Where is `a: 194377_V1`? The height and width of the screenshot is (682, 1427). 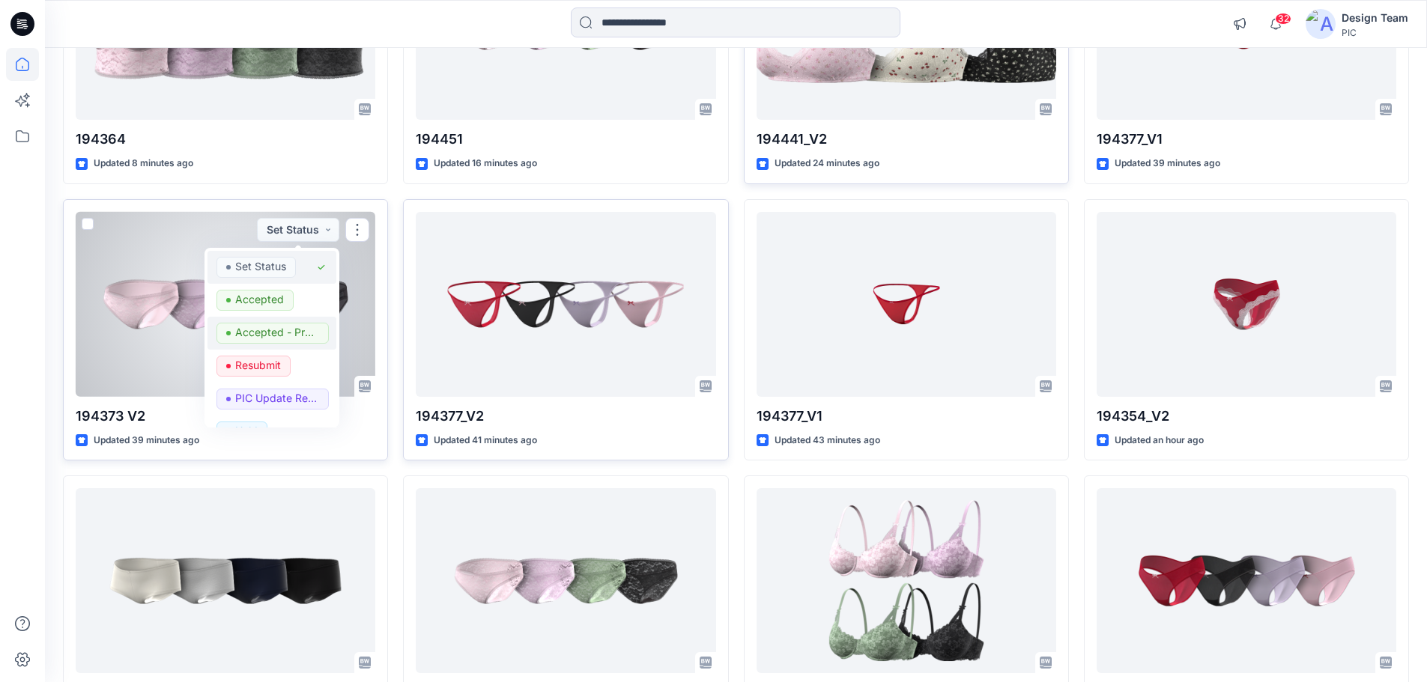 a: 194377_V1 is located at coordinates (906, 304).